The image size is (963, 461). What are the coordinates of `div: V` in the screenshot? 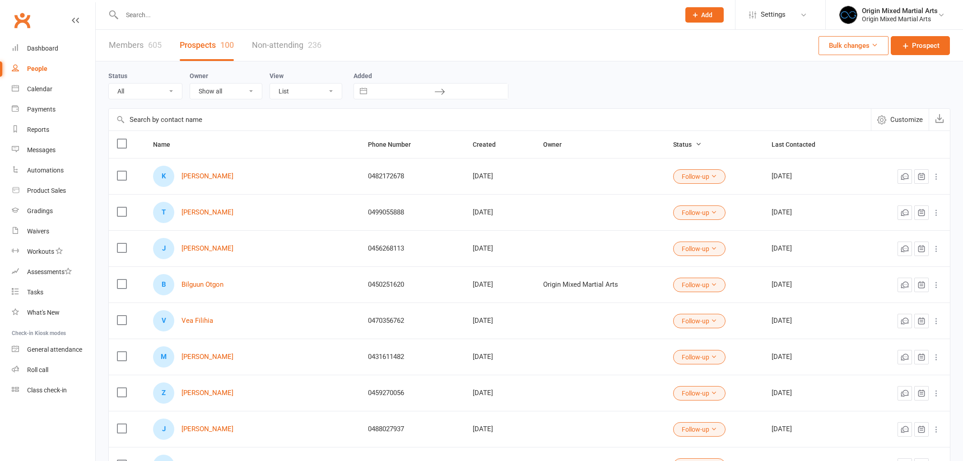 It's located at (163, 321).